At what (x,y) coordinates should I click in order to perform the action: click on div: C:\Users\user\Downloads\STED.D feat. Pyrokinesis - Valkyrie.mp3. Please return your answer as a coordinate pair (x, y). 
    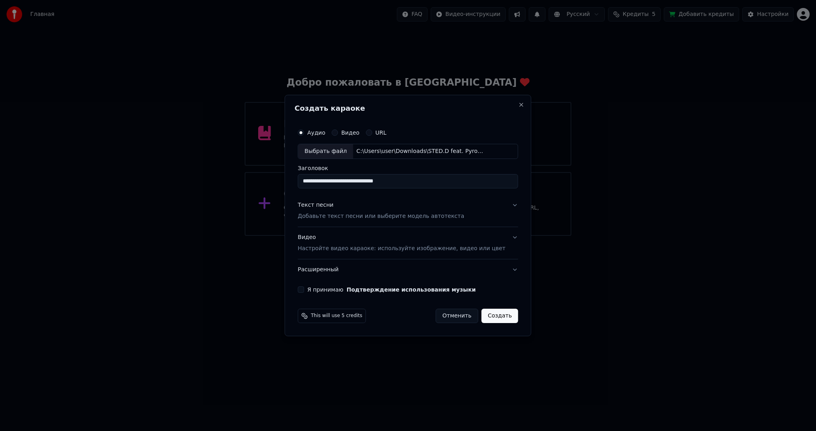
    Looking at the image, I should click on (421, 151).